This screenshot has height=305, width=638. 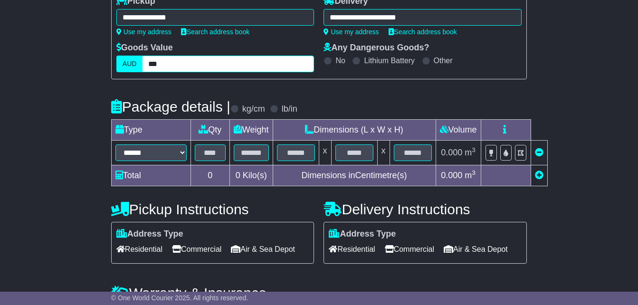 What do you see at coordinates (458, 130) in the screenshot?
I see `td: Volume` at bounding box center [458, 130].